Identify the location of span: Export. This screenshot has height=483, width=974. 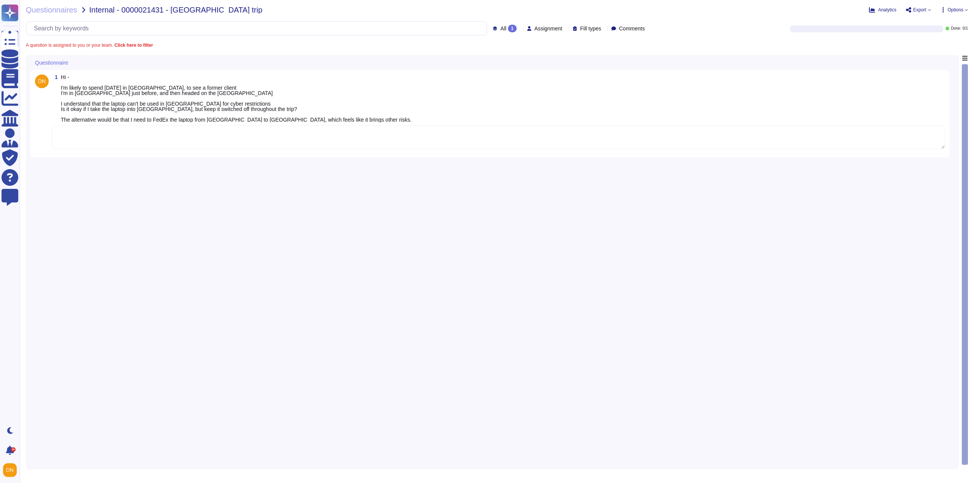
(919, 10).